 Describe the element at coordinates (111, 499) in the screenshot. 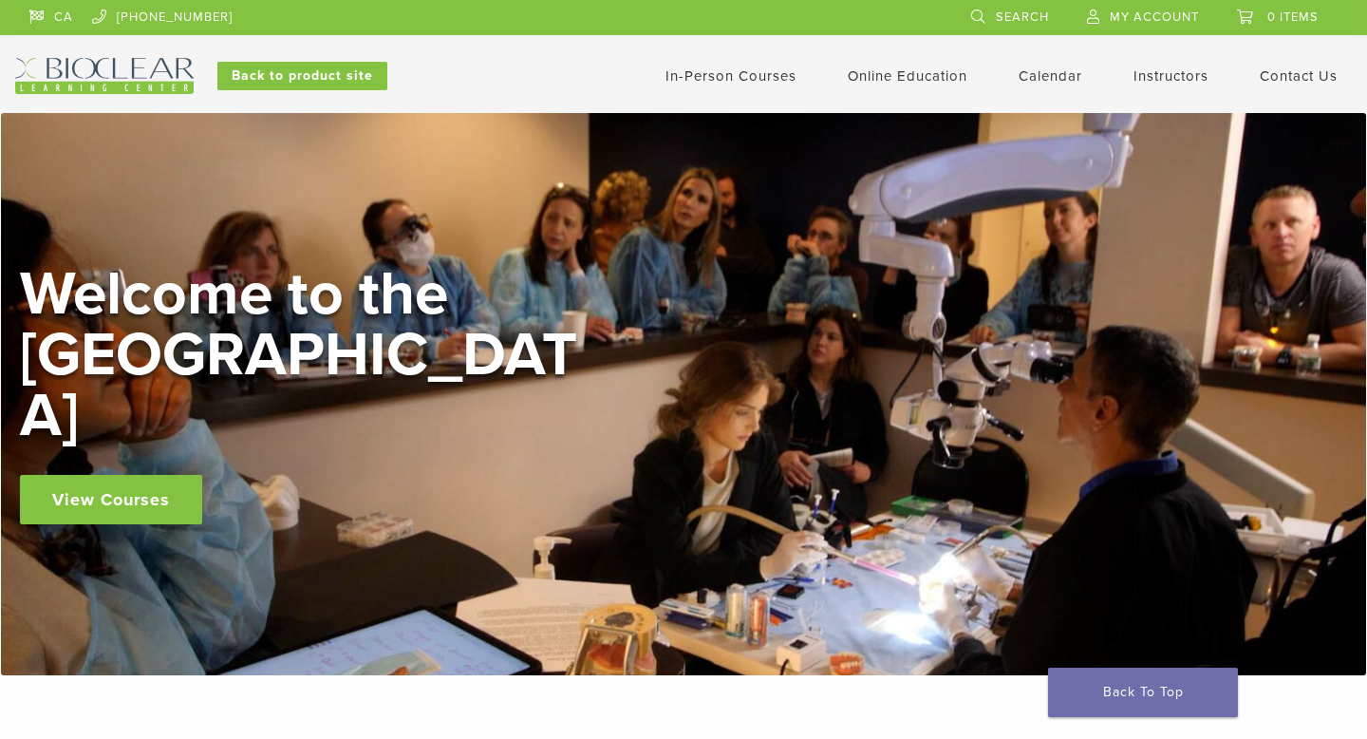

I see `a: View Courses` at that location.